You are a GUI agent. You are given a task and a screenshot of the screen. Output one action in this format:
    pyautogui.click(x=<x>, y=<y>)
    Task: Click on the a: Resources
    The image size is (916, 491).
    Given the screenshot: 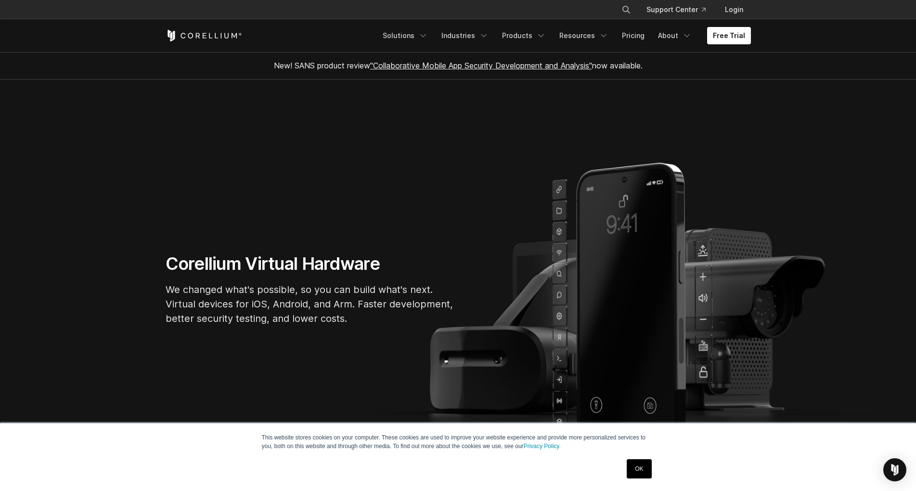 What is the action you would take?
    pyautogui.click(x=584, y=36)
    